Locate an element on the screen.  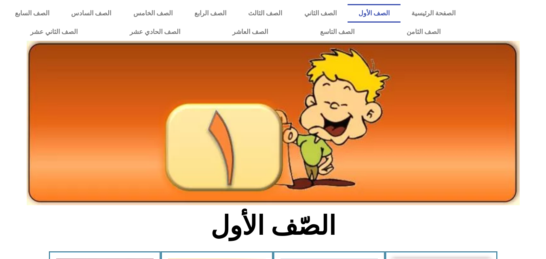
a: الصف الثاني عشر is located at coordinates (54, 32).